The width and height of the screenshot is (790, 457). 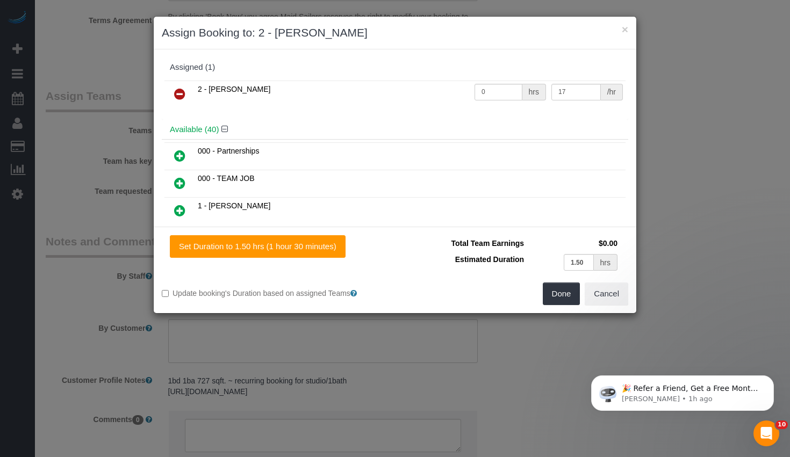 I want to click on p: 🎉 Refer a Friend, Get a Free Month! 🎉 Love Automaid? Share the love! When you refer a friend who ..., so click(x=116, y=36).